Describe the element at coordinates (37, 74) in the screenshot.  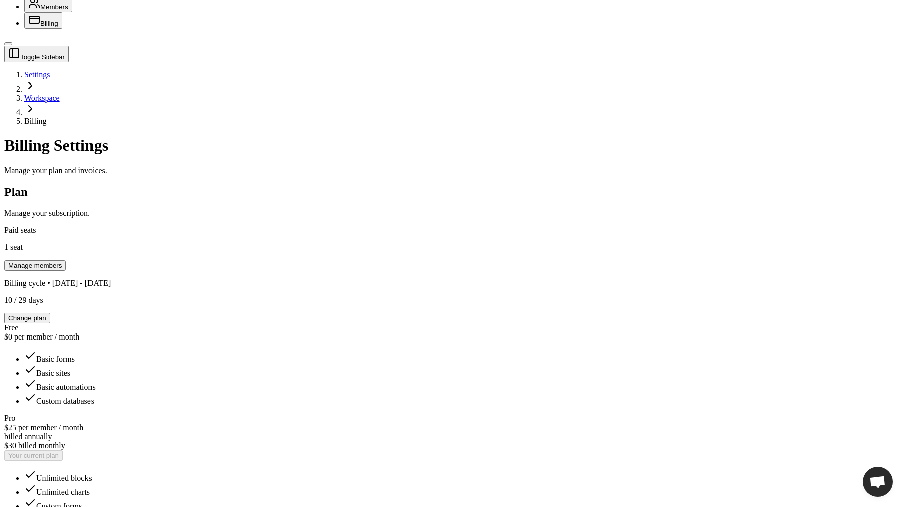
I see `a: Settings` at that location.